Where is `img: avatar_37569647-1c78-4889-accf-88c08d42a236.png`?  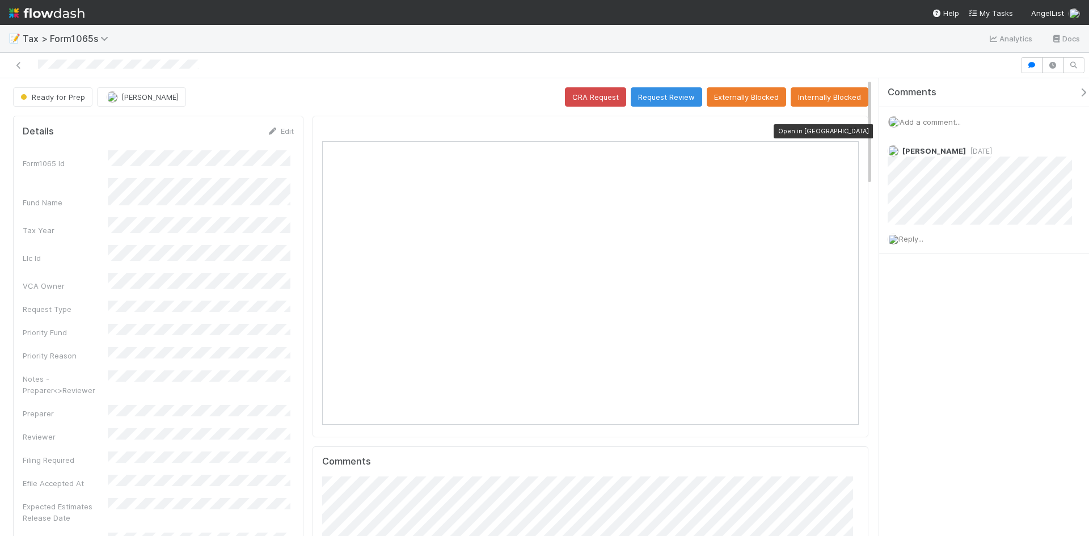 img: avatar_37569647-1c78-4889-accf-88c08d42a236.png is located at coordinates (893, 151).